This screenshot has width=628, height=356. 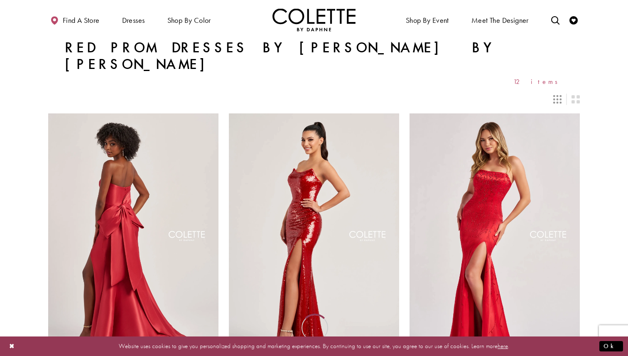 I want to click on div: Layout Controls, so click(x=314, y=99).